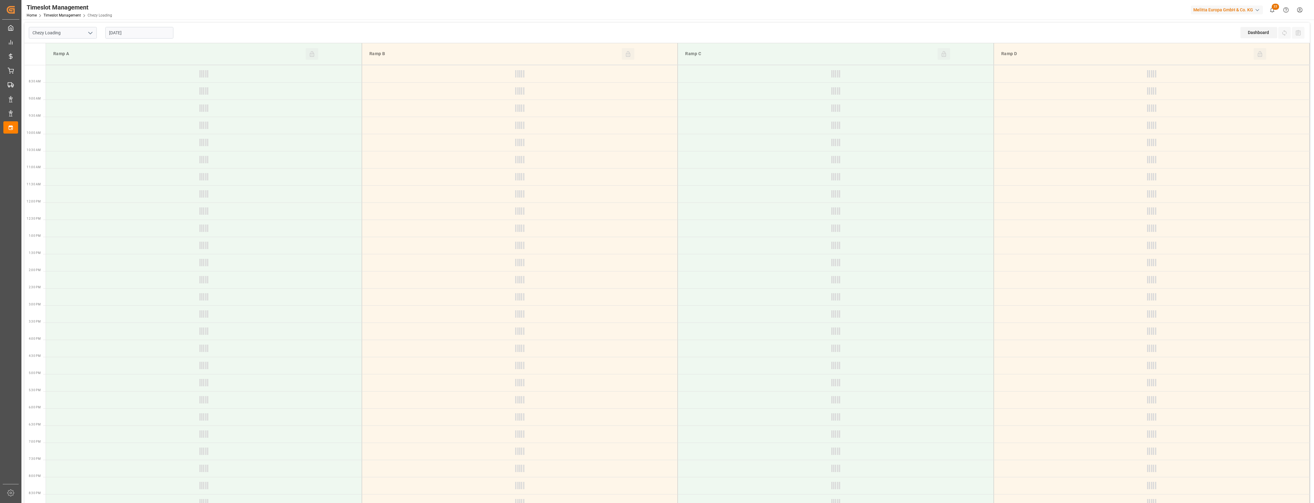  Describe the element at coordinates (35, 235) in the screenshot. I see `span: 1:00 PM` at that location.